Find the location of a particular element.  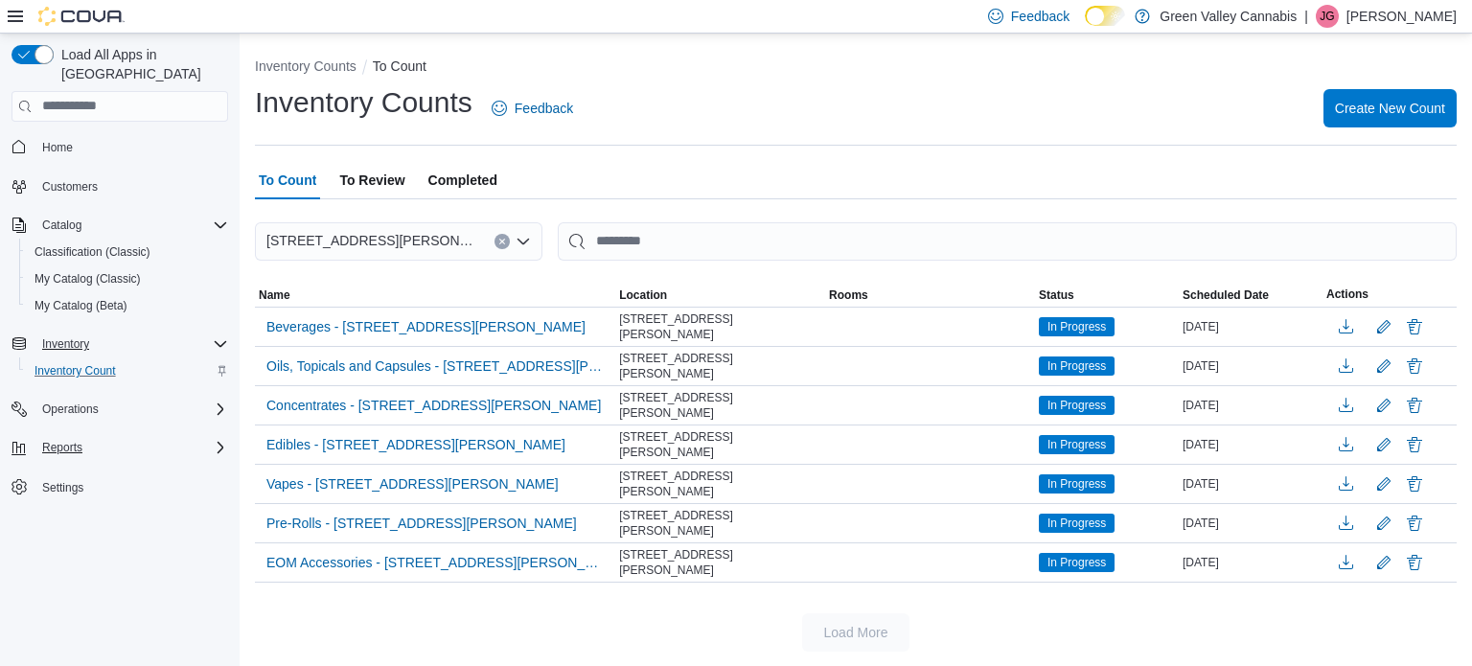

nav: An example of EuiBreadcrumbs is located at coordinates (856, 68).